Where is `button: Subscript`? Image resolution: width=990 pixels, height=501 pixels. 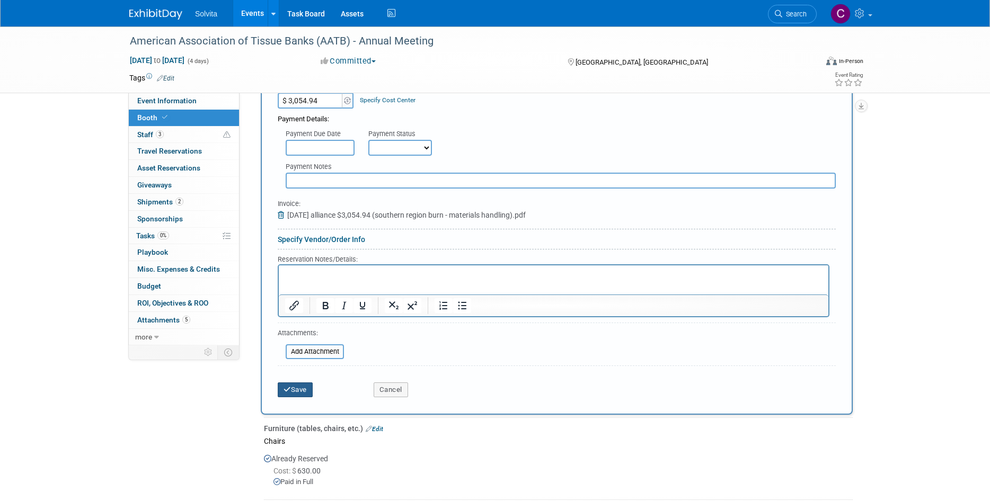
button: Subscript is located at coordinates (394, 306).